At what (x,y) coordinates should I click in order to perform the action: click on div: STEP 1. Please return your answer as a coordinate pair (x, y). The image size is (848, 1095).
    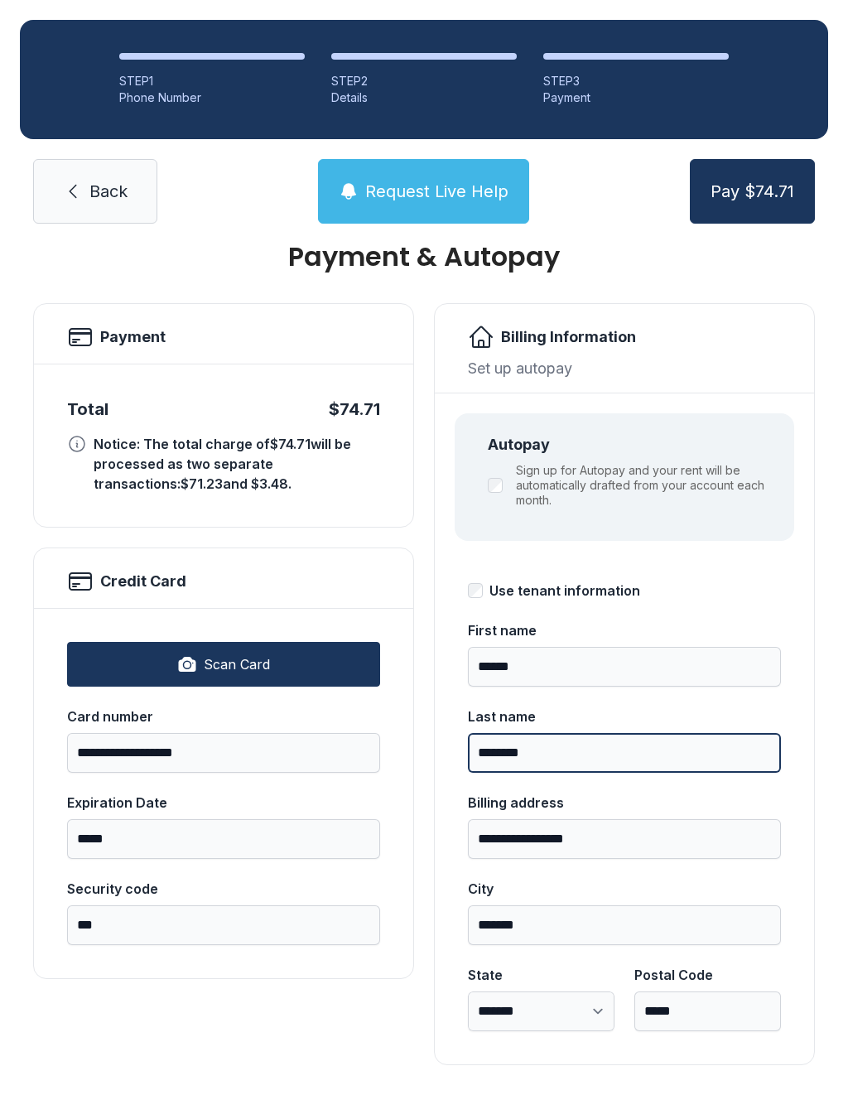
    Looking at the image, I should click on (212, 81).